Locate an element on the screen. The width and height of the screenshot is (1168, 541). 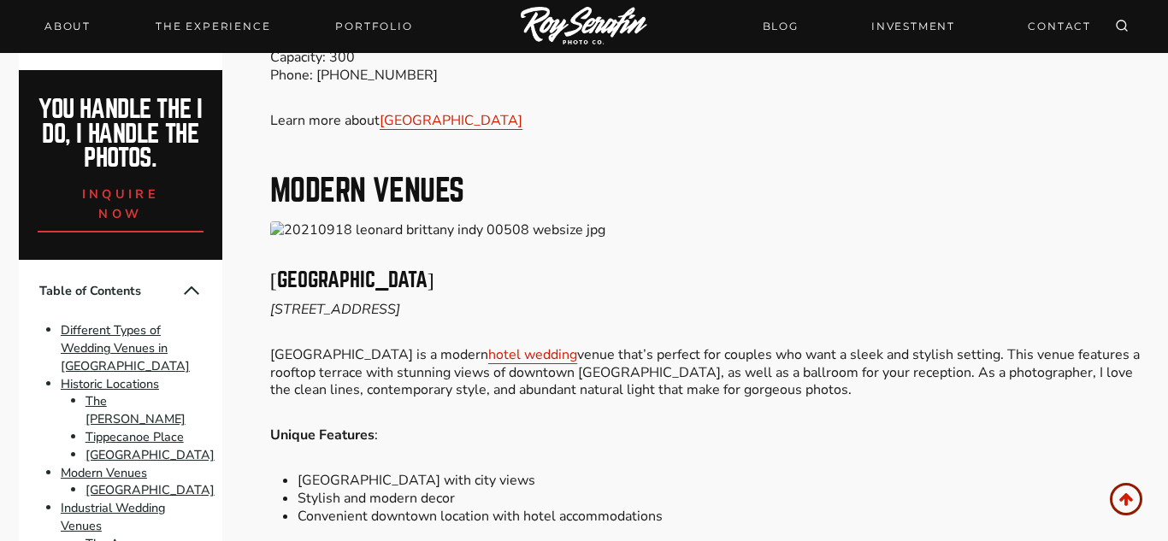
a: inquire now is located at coordinates (121, 202).